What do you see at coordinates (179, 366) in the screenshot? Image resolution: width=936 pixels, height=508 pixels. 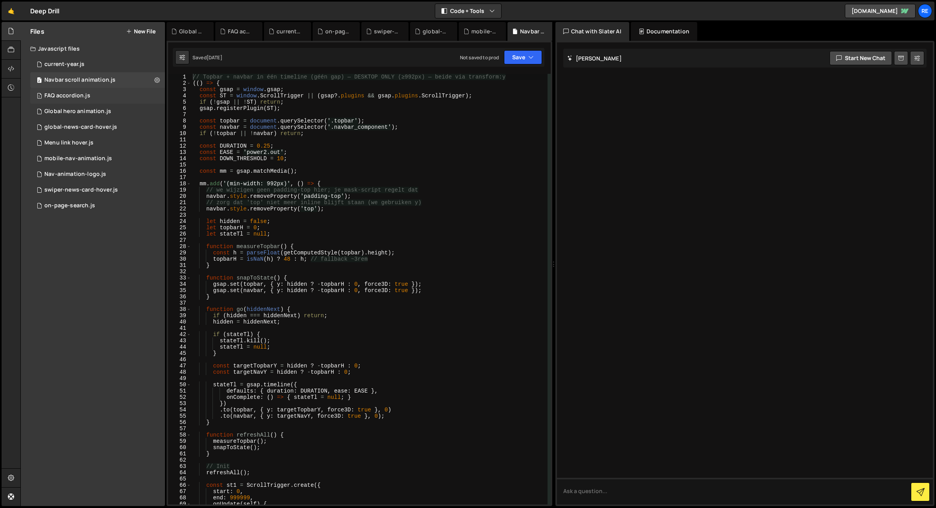 I see `div: 47` at bounding box center [179, 366].